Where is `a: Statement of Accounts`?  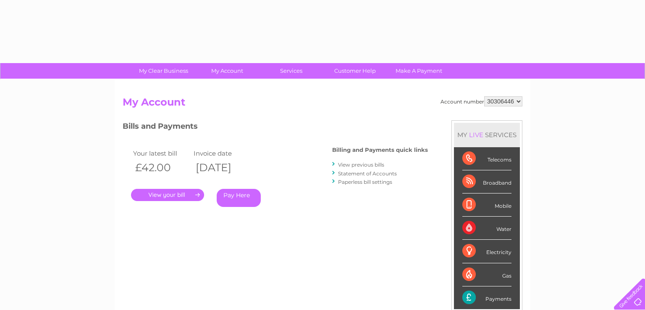 a: Statement of Accounts is located at coordinates (368, 173).